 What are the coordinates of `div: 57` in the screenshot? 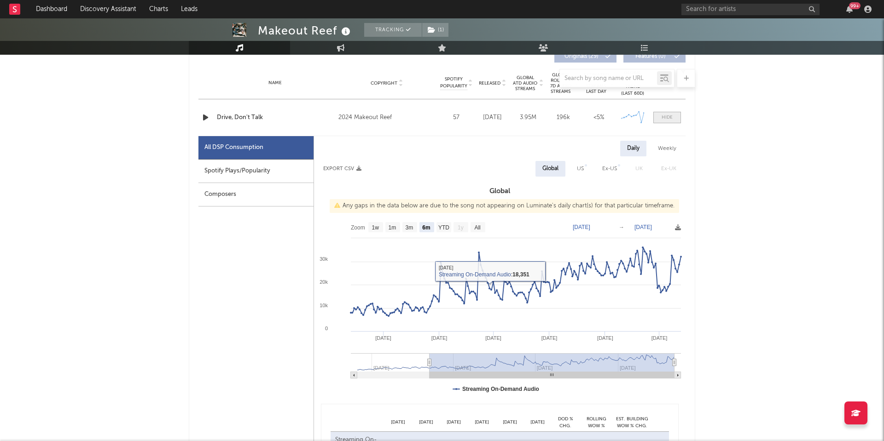 It's located at (456, 118).